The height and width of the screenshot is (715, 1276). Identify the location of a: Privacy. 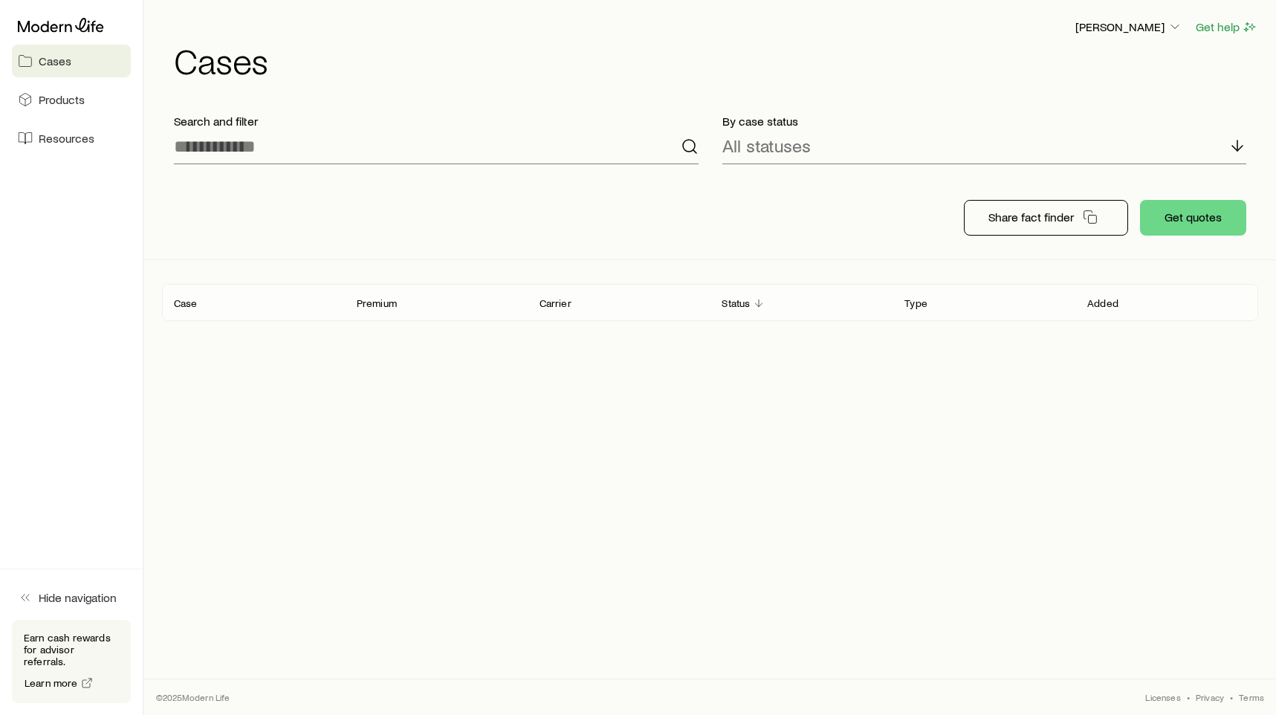
(1210, 697).